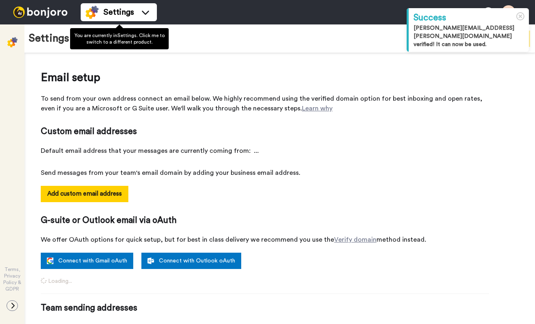 Image resolution: width=535 pixels, height=324 pixels. What do you see at coordinates (265, 308) in the screenshot?
I see `span: Team sending addresses` at bounding box center [265, 308].